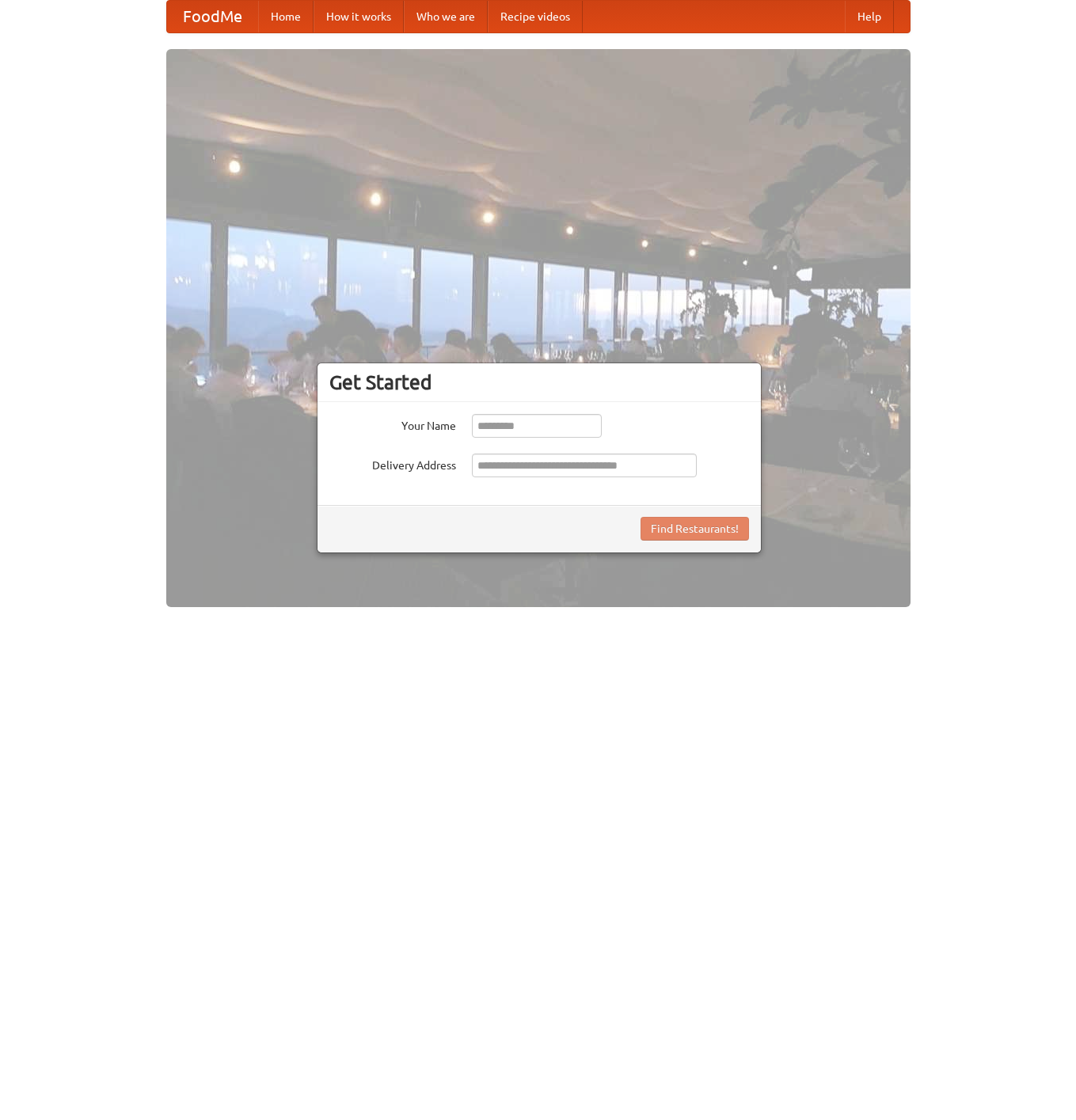  What do you see at coordinates (286, 17) in the screenshot?
I see `a: Home` at bounding box center [286, 17].